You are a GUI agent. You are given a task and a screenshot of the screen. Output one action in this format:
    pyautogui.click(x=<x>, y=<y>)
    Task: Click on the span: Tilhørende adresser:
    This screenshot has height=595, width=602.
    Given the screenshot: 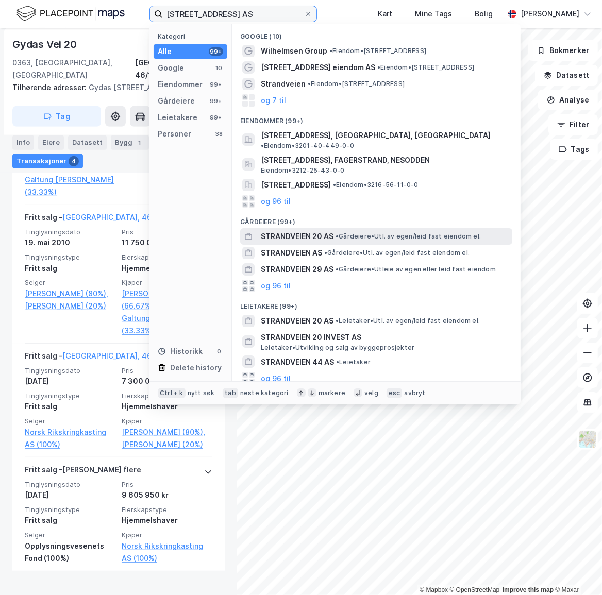 What is the action you would take?
    pyautogui.click(x=50, y=87)
    